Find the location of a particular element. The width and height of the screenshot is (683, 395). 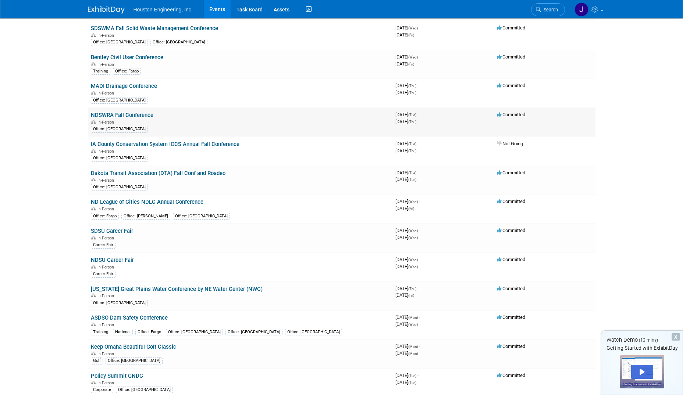

a: NDSU Career Fair is located at coordinates (112, 260).